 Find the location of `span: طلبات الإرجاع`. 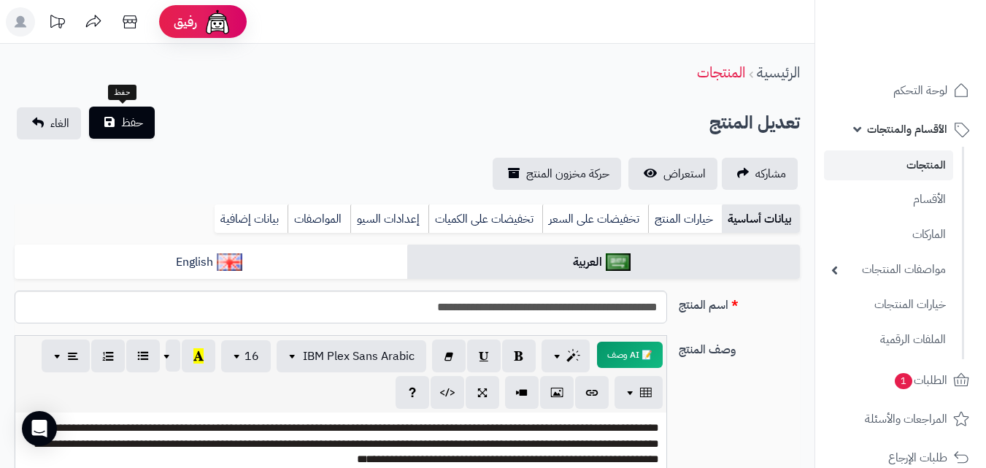

span: طلبات الإرجاع is located at coordinates (917, 457).